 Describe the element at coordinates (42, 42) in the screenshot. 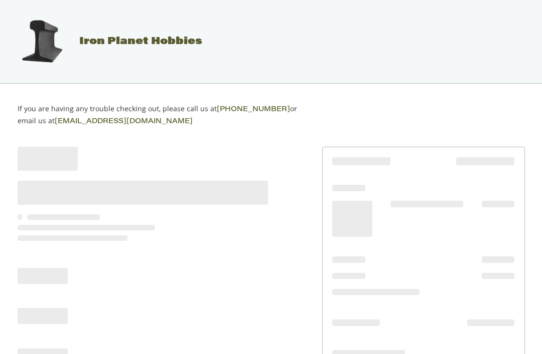

I see `img: Iron Planet Hobbies` at that location.